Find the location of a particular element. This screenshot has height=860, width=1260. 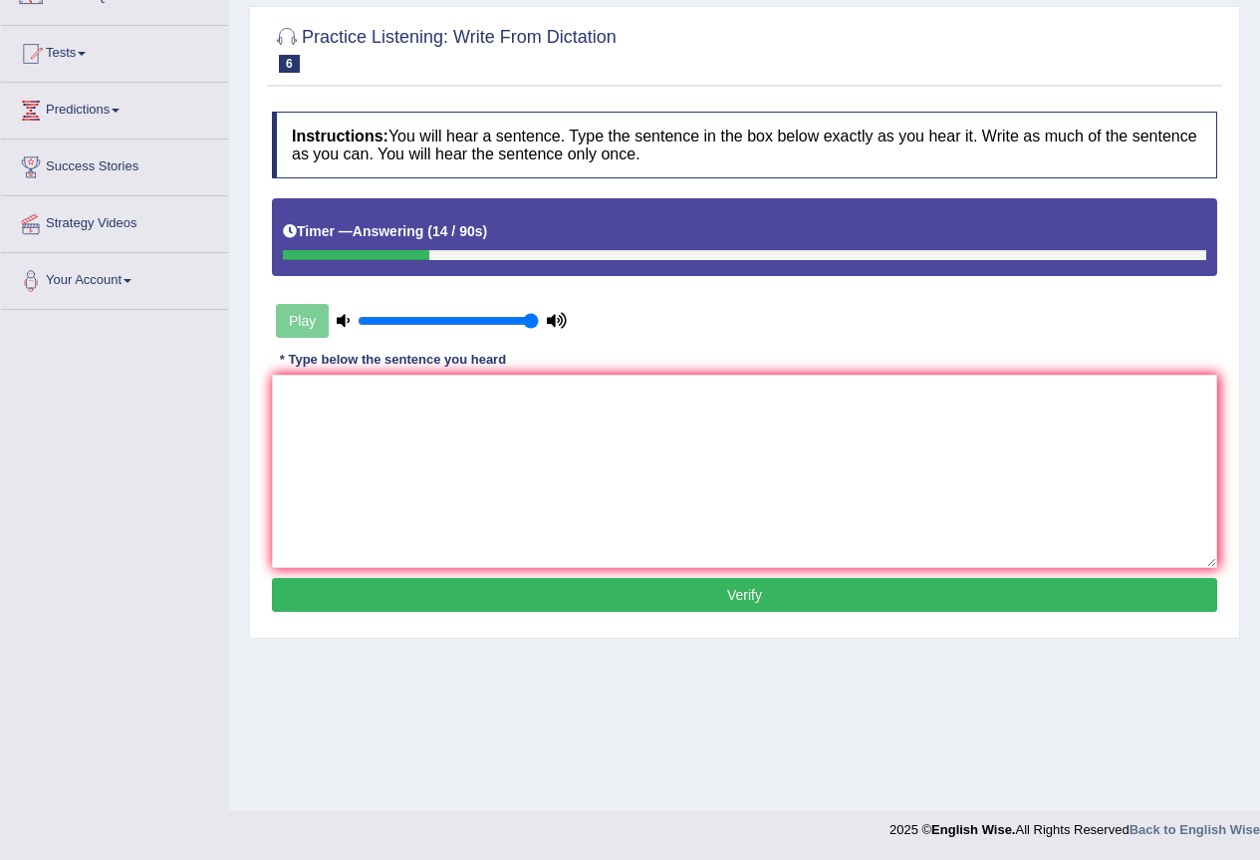

b: Instructions: is located at coordinates (340, 135).